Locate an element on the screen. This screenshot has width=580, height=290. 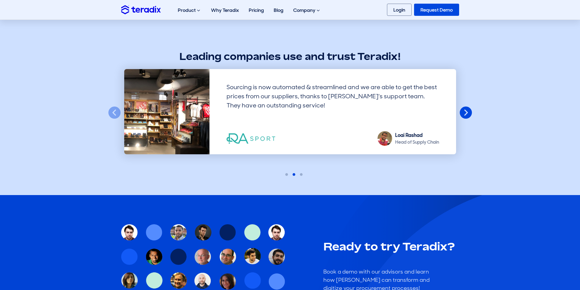
h2: Ready to try Teradix? is located at coordinates (391, 247).